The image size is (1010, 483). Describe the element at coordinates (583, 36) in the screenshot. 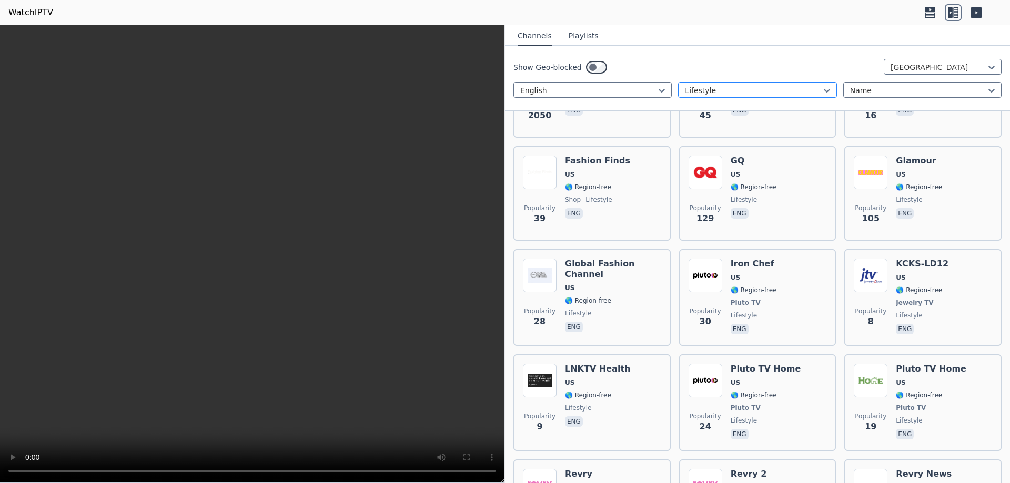

I see `button: Playlists` at that location.